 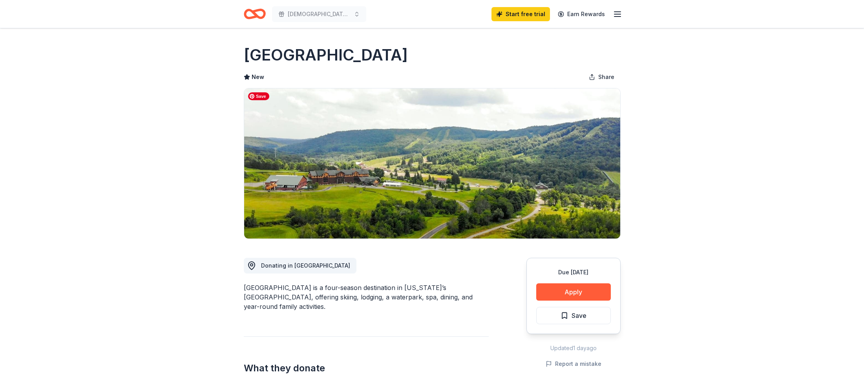 I want to click on a: Start free trial, so click(x=520, y=14).